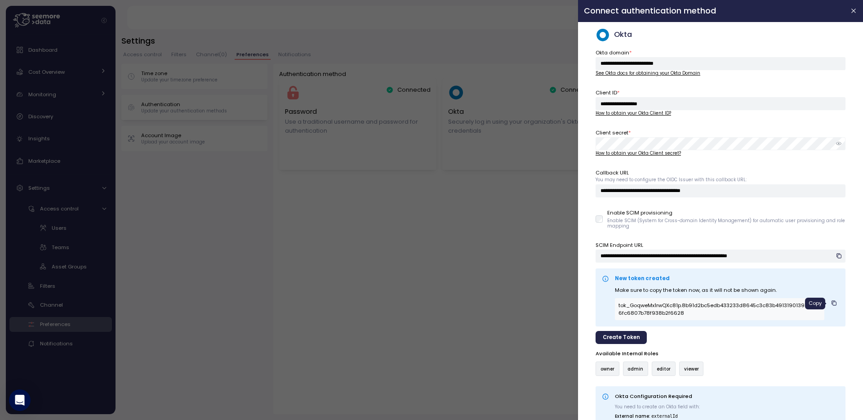  Describe the element at coordinates (724, 213) in the screenshot. I see `label: Enable SCIM provisioning` at that location.